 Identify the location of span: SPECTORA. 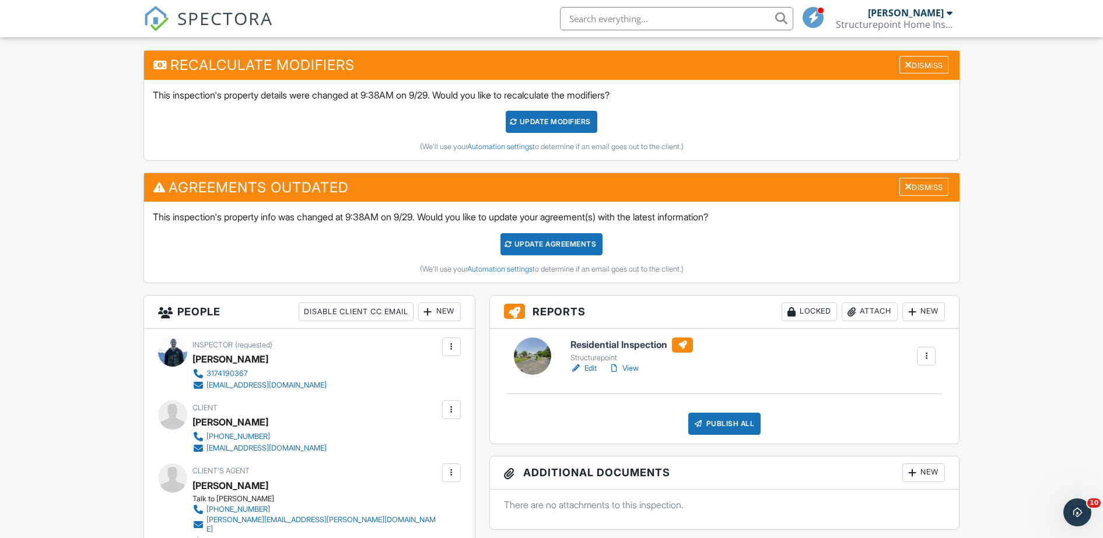
(225, 18).